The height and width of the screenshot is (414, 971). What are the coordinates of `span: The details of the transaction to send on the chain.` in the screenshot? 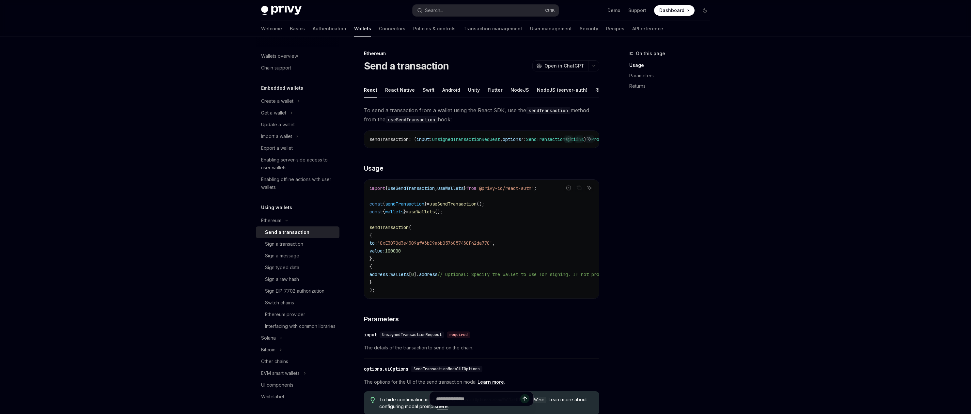 It's located at (481, 348).